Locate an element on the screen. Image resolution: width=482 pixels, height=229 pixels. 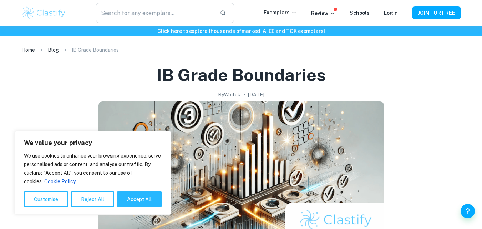
img: Clastify logo is located at coordinates (44, 13).